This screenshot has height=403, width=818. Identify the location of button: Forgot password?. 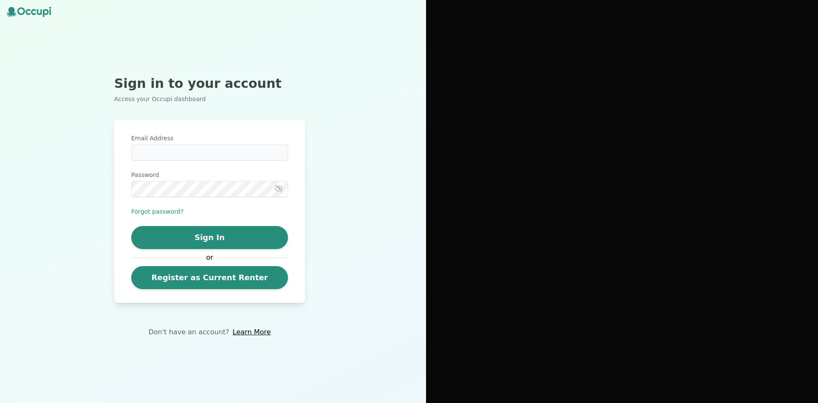
(157, 211).